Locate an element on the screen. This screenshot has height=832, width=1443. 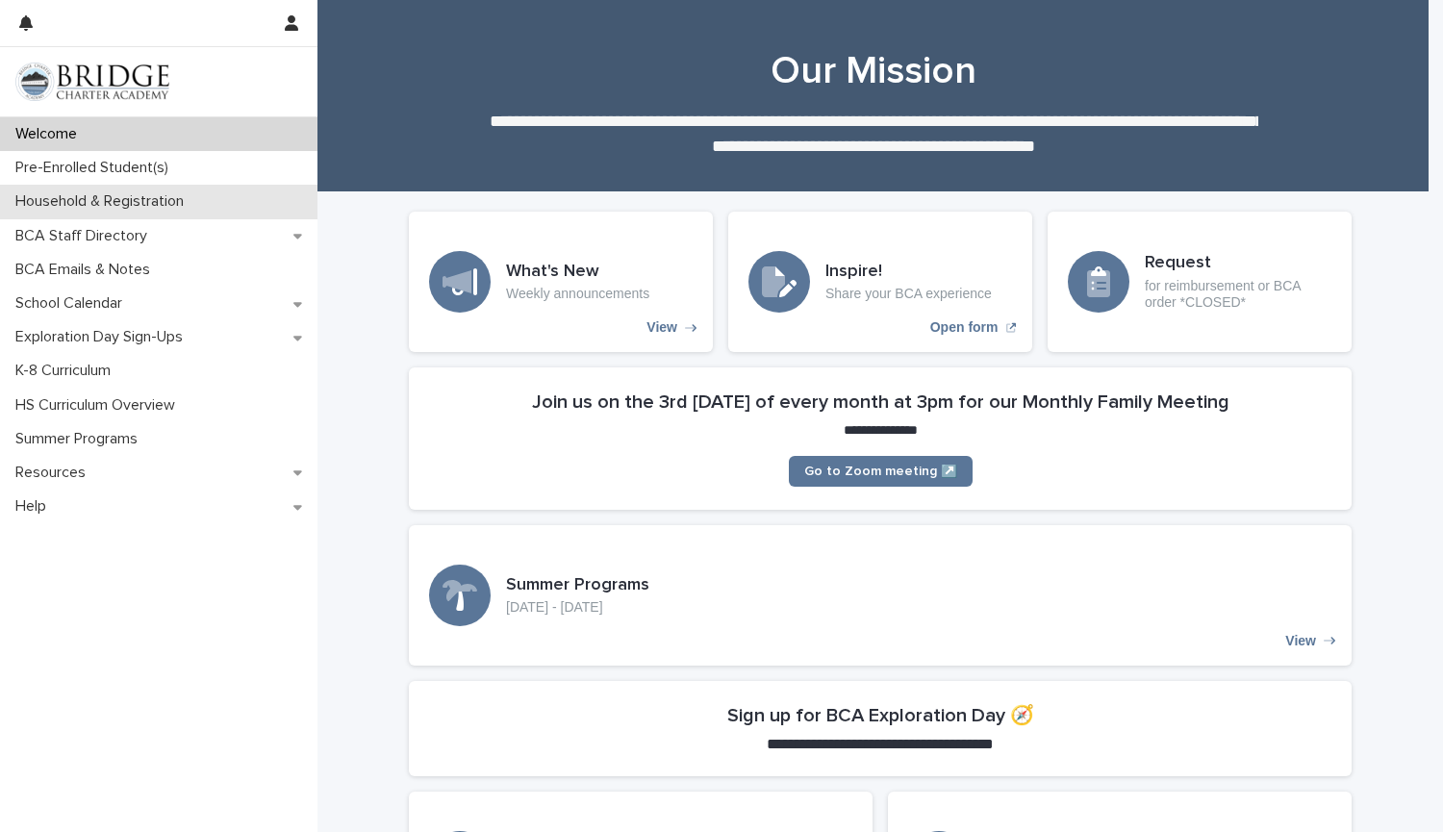
h3: Summer Programs is located at coordinates (577, 586).